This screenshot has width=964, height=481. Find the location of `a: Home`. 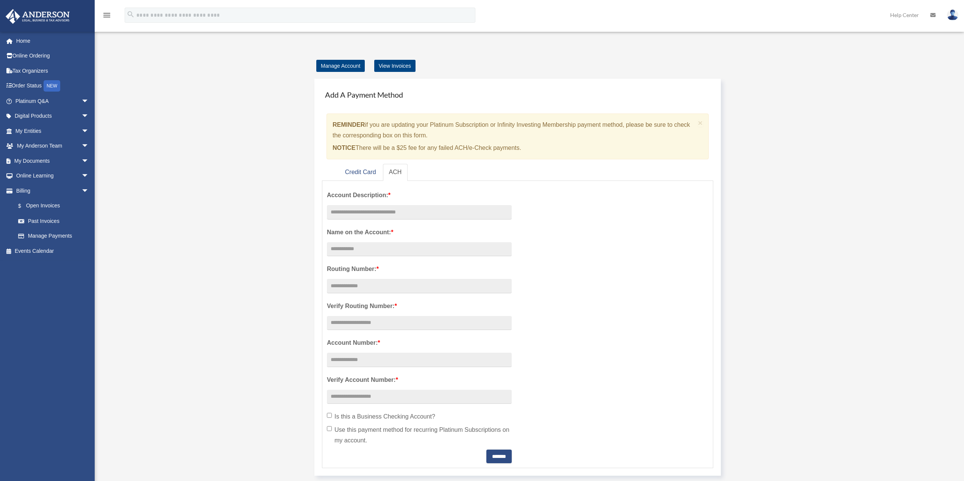

a: Home is located at coordinates (53, 41).